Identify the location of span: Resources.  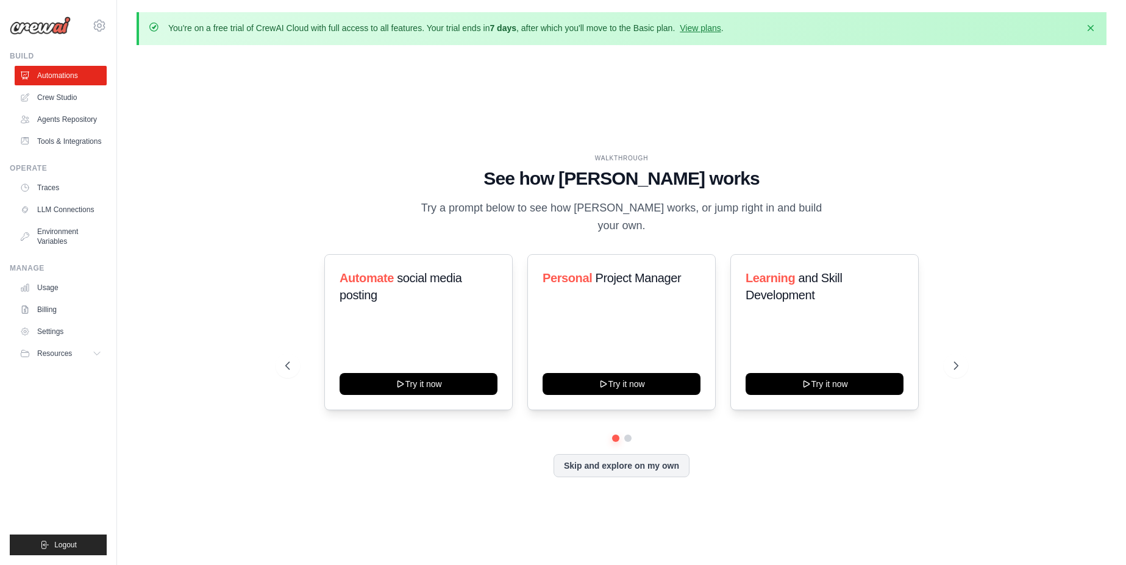
(54, 353).